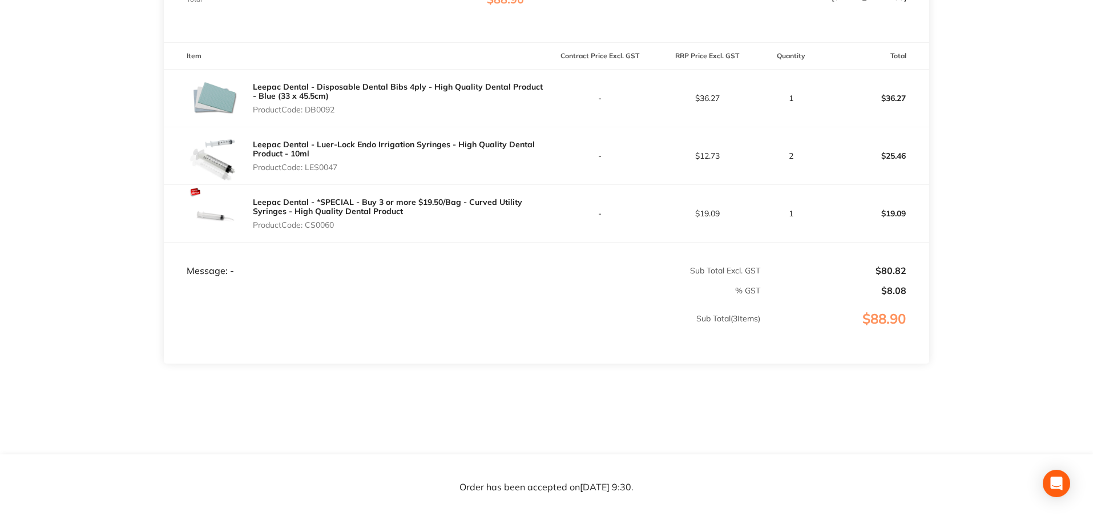 The width and height of the screenshot is (1093, 520). What do you see at coordinates (1056, 483) in the screenshot?
I see `div: Open Intercom Messenger` at bounding box center [1056, 483].